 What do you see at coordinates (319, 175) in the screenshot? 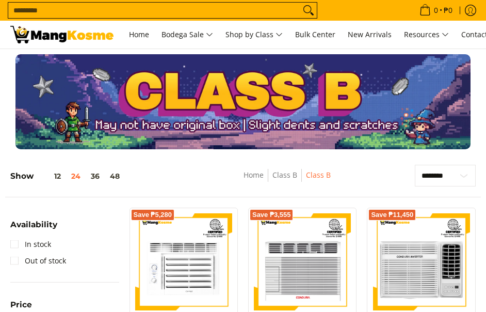
I see `span: Class B` at bounding box center [319, 175].